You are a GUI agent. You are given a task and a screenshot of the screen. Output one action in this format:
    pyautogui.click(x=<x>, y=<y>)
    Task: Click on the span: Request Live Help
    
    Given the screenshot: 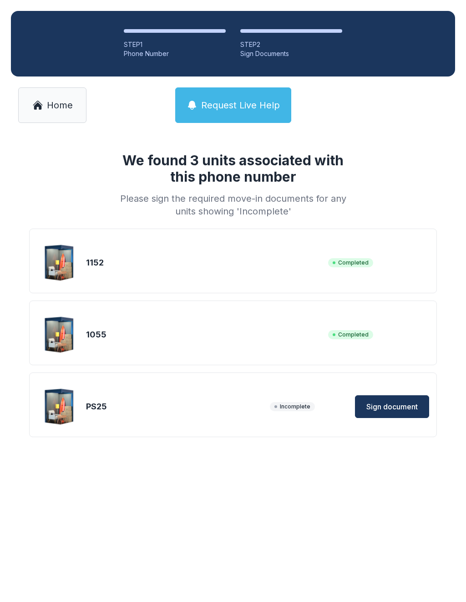 What is the action you would take?
    pyautogui.click(x=240, y=105)
    